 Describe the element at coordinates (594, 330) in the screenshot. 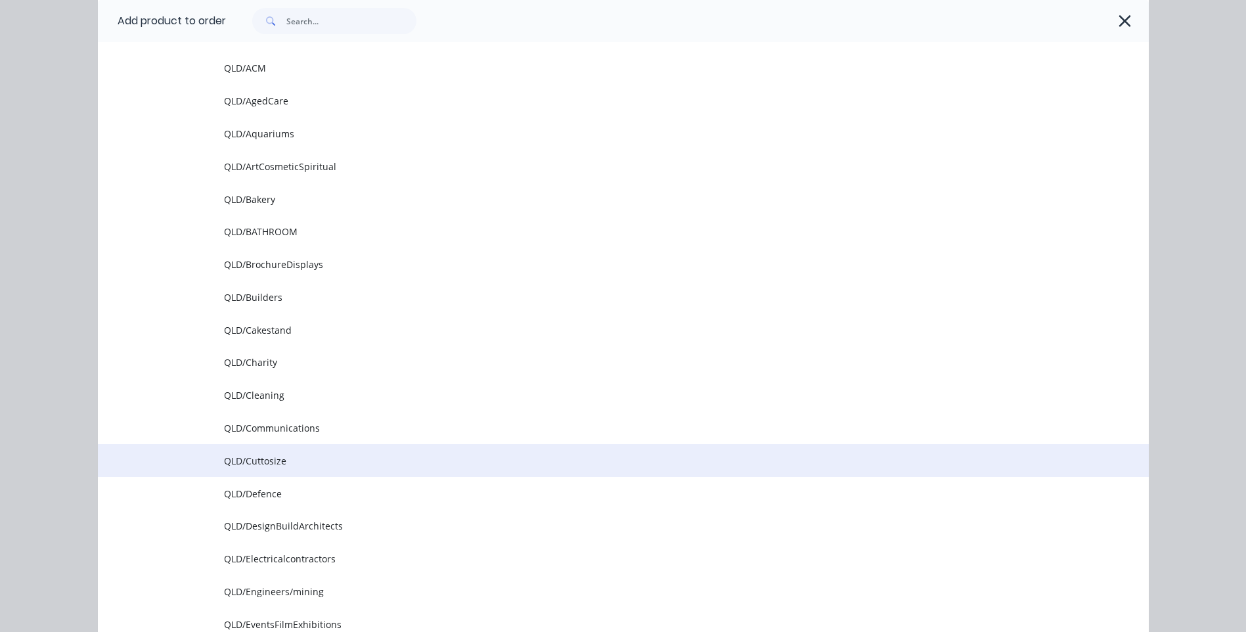

I see `span: QLD/Cakestand` at that location.